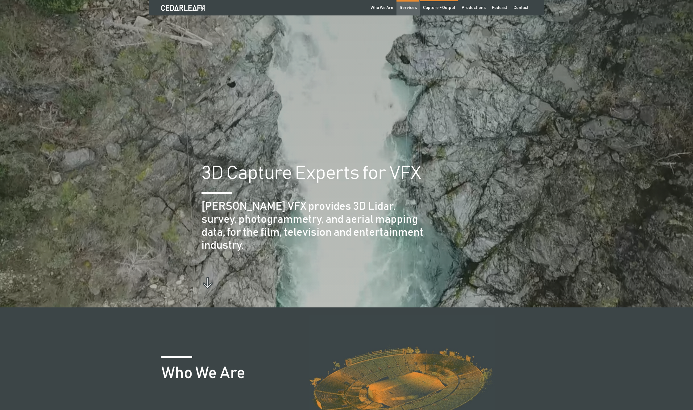  Describe the element at coordinates (500, 8) in the screenshot. I see `div: Podcast` at that location.